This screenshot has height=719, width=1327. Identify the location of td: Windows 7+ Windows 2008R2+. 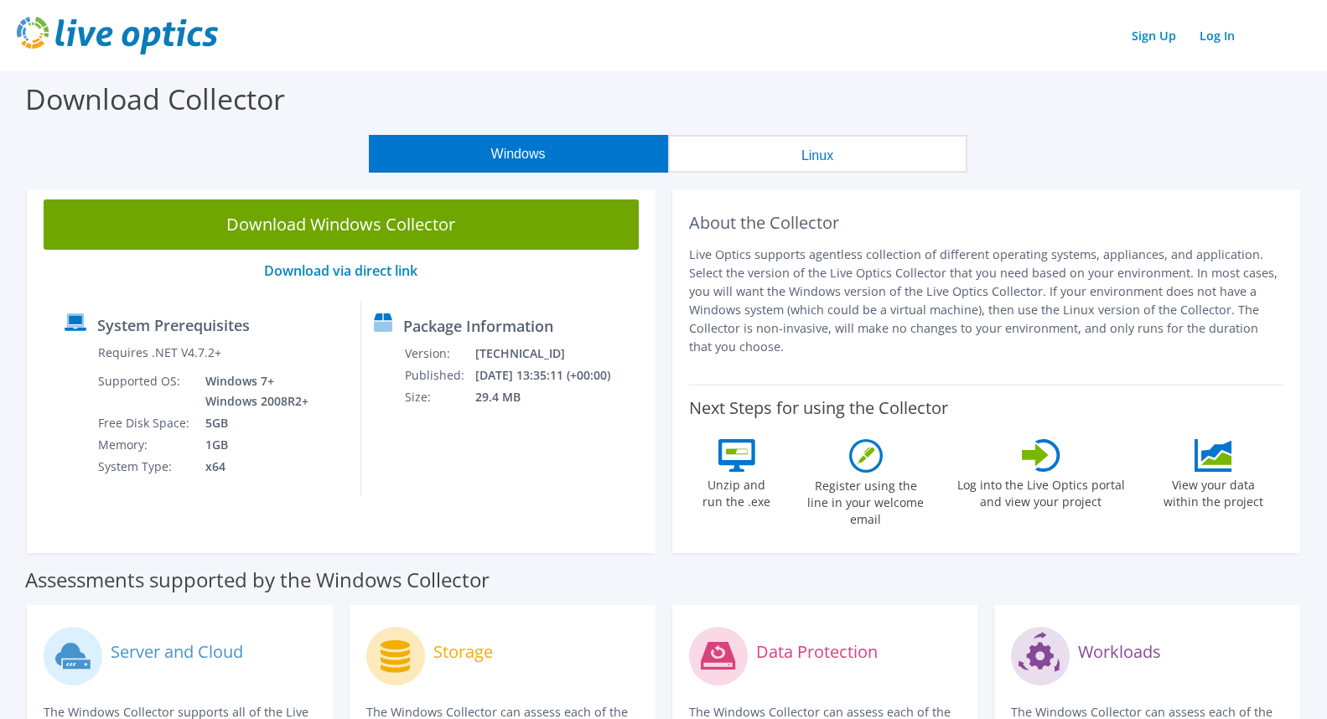
(252, 391).